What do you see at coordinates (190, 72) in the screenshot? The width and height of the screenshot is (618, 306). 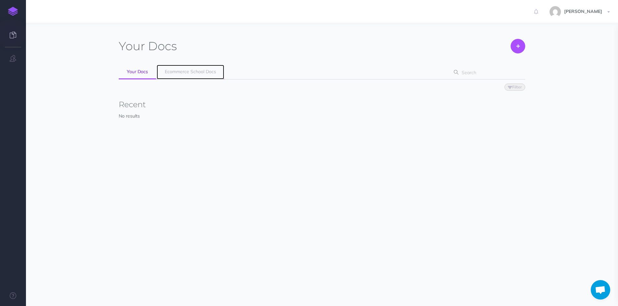 I see `a: Ecommerce School Docs` at bounding box center [190, 72].